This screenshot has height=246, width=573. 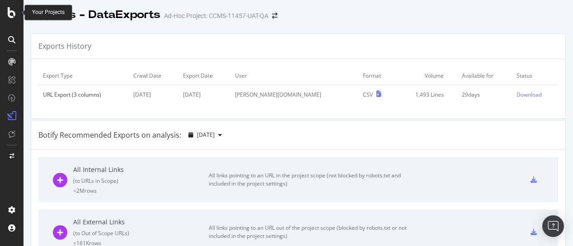 What do you see at coordinates (84, 94) in the screenshot?
I see `div: URL Export (3 columns)` at bounding box center [84, 94].